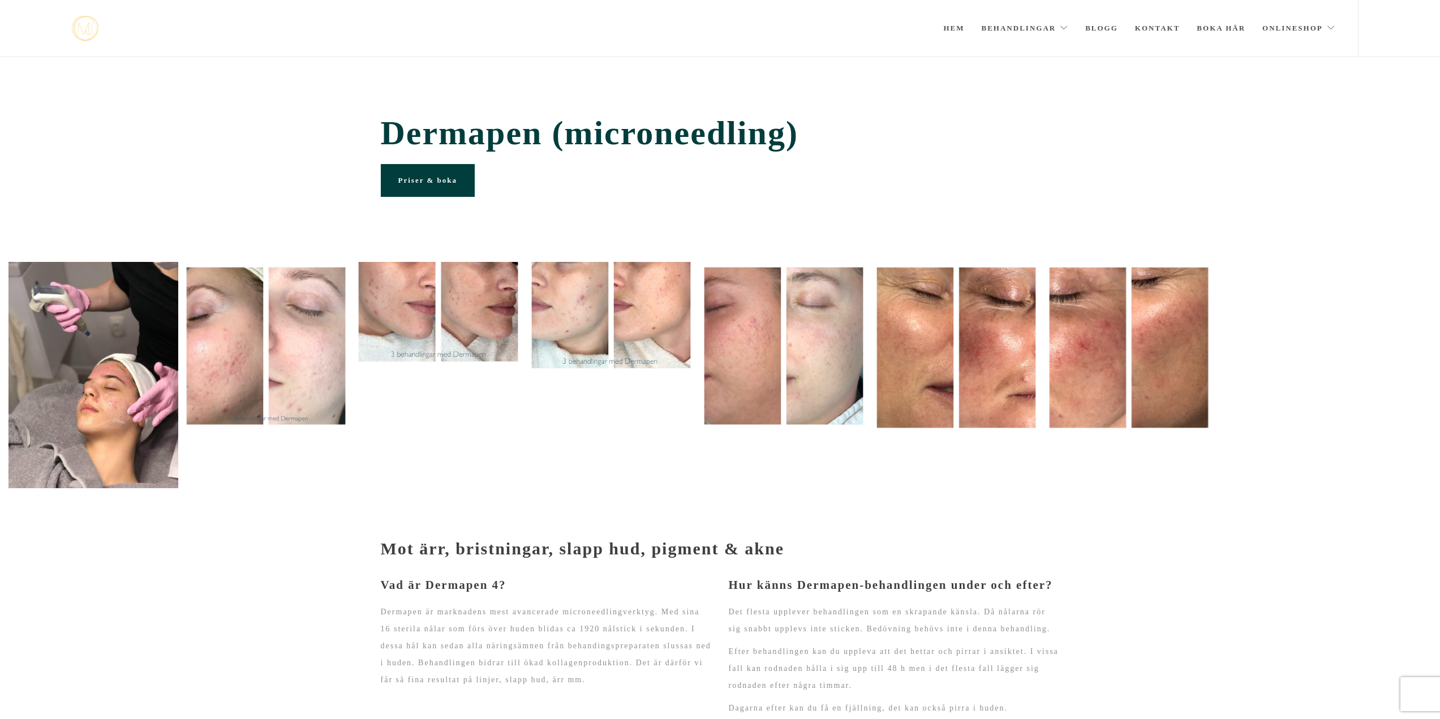 The width and height of the screenshot is (1440, 719). Describe the element at coordinates (85, 28) in the screenshot. I see `img: mjstudio` at that location.